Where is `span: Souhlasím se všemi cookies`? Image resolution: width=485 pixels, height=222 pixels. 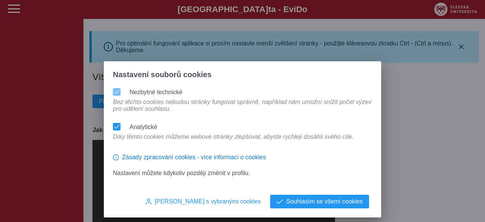
span: Souhlasím se všemi cookies is located at coordinates (324, 202).